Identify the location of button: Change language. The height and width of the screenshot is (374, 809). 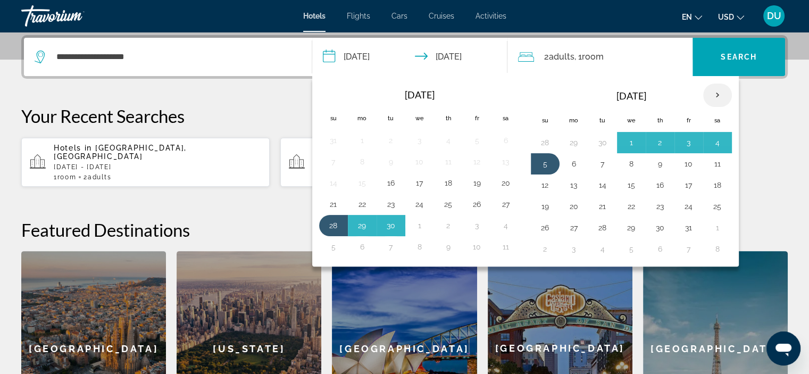
(692, 16).